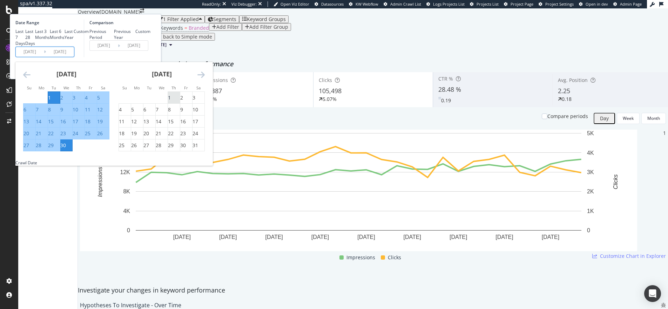  What do you see at coordinates (42, 134) in the screenshot?
I see `td: Selected. Monday, April 21, 2025` at bounding box center [42, 134].